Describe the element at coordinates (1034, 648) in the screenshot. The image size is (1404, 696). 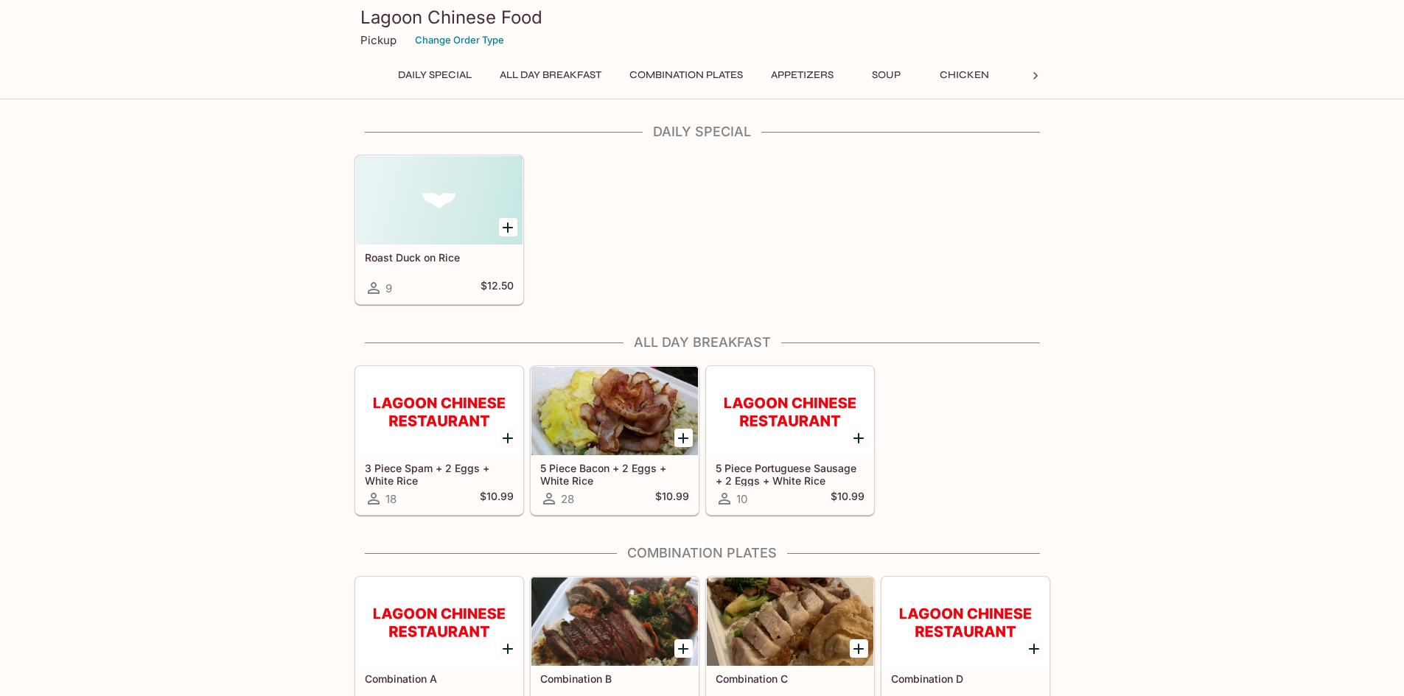
I see `button: Add Combination D` at that location.